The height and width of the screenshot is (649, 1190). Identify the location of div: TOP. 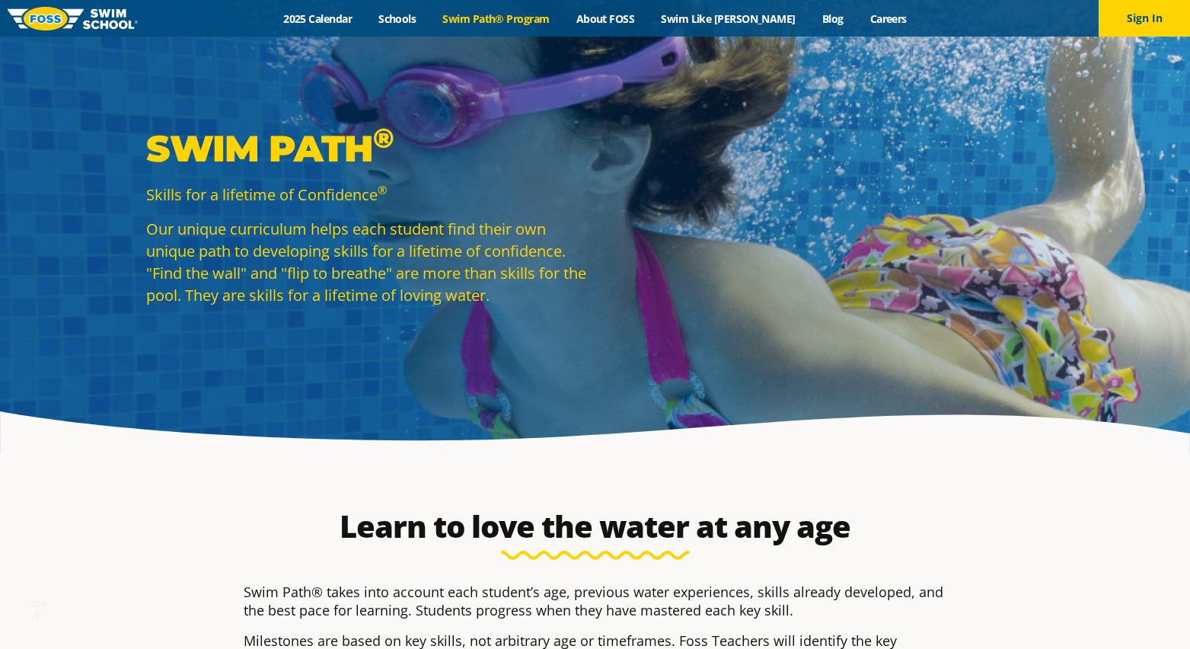
(38, 611).